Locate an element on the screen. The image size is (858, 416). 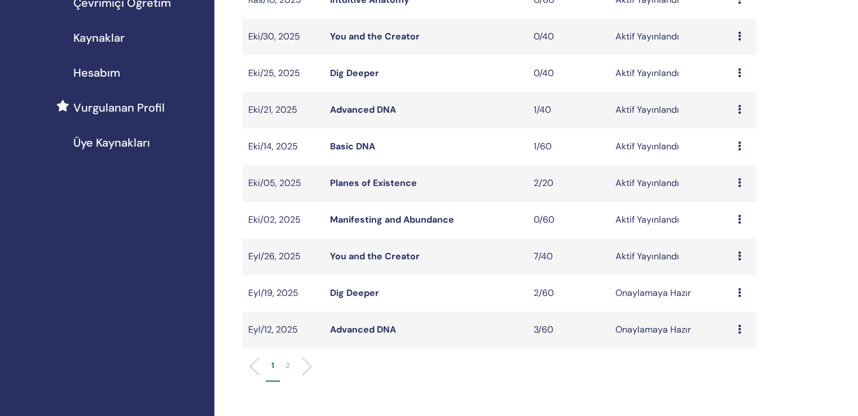
td: Eki/25, 2025 is located at coordinates (283, 73).